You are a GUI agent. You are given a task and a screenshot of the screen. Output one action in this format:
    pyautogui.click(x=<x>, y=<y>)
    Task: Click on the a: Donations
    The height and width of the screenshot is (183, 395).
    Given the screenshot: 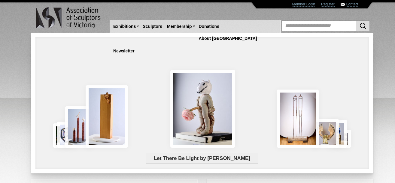 What is the action you would take?
    pyautogui.click(x=209, y=26)
    